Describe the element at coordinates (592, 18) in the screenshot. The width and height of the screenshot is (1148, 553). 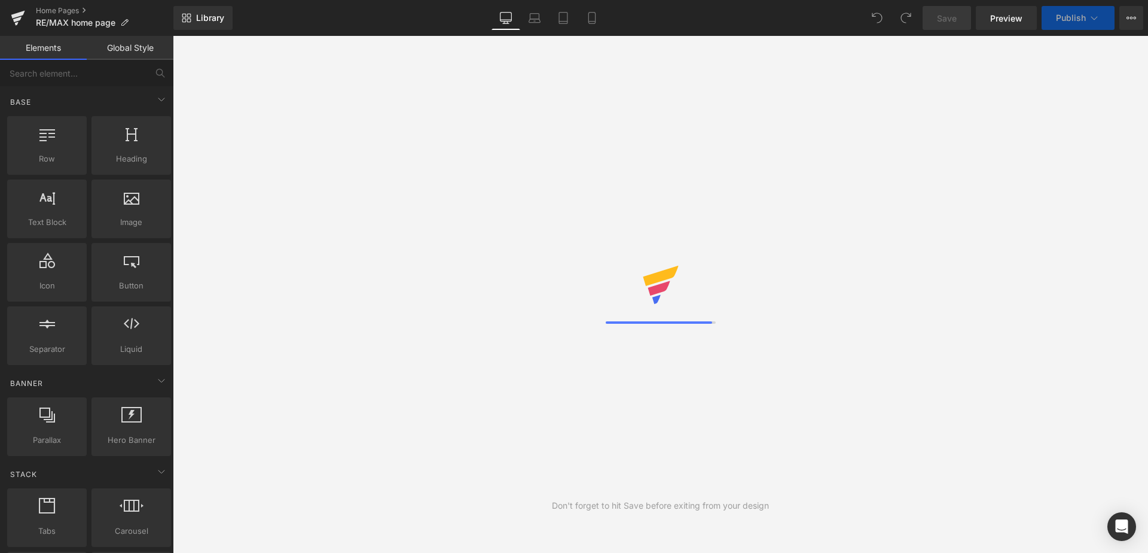
I see `a: Mobile` at that location.